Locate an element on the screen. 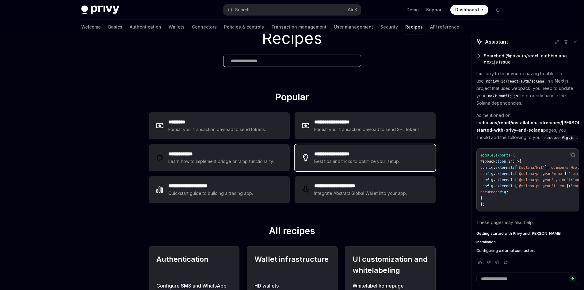 Image resolution: width=584 pixels, height=290 pixels. div: Search... is located at coordinates (244, 10).